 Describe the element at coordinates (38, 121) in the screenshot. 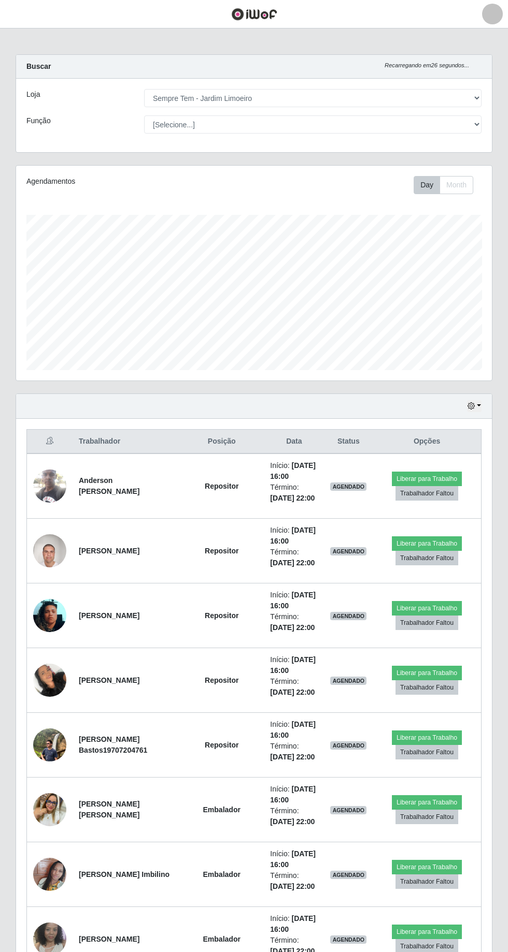

I see `label: Função` at that location.